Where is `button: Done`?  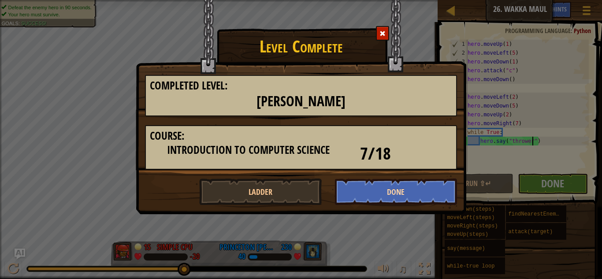
button: Done is located at coordinates (396, 192).